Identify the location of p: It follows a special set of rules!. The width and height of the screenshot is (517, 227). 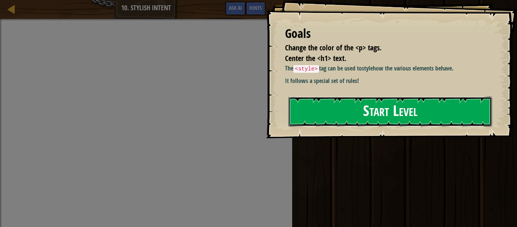
(388, 81).